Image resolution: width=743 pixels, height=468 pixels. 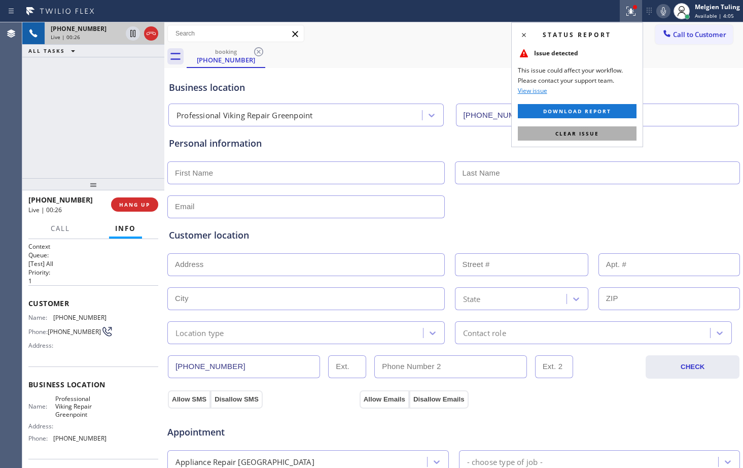 What do you see at coordinates (664, 11) in the screenshot?
I see `button: Mute` at bounding box center [664, 11].